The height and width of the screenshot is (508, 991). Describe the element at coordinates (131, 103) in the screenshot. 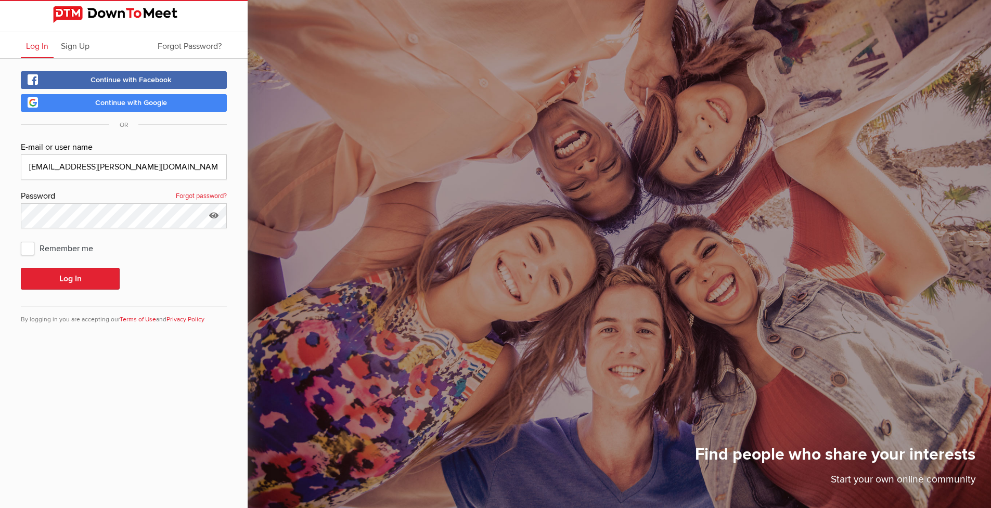

I see `span: Continue with Google` at that location.